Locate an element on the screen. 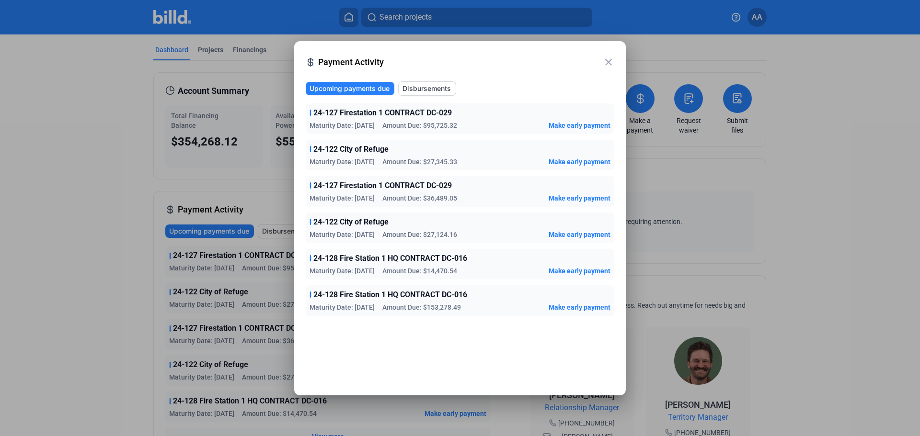 This screenshot has width=920, height=436. span: Amount Due: $36,489.05 is located at coordinates (420, 198).